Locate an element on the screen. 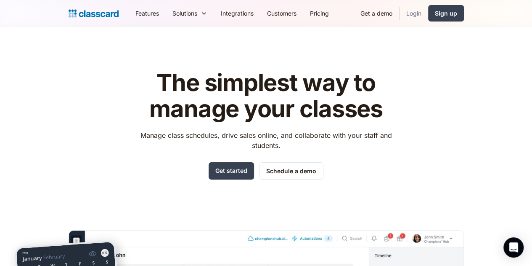  a: Login is located at coordinates (414, 13).